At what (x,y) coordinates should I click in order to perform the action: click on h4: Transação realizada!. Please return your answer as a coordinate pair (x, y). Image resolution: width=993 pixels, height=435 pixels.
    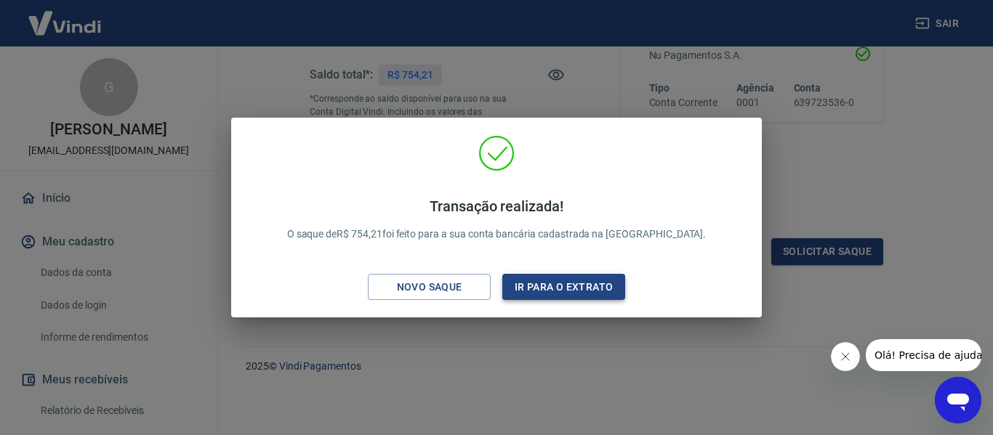
    Looking at the image, I should click on (496, 206).